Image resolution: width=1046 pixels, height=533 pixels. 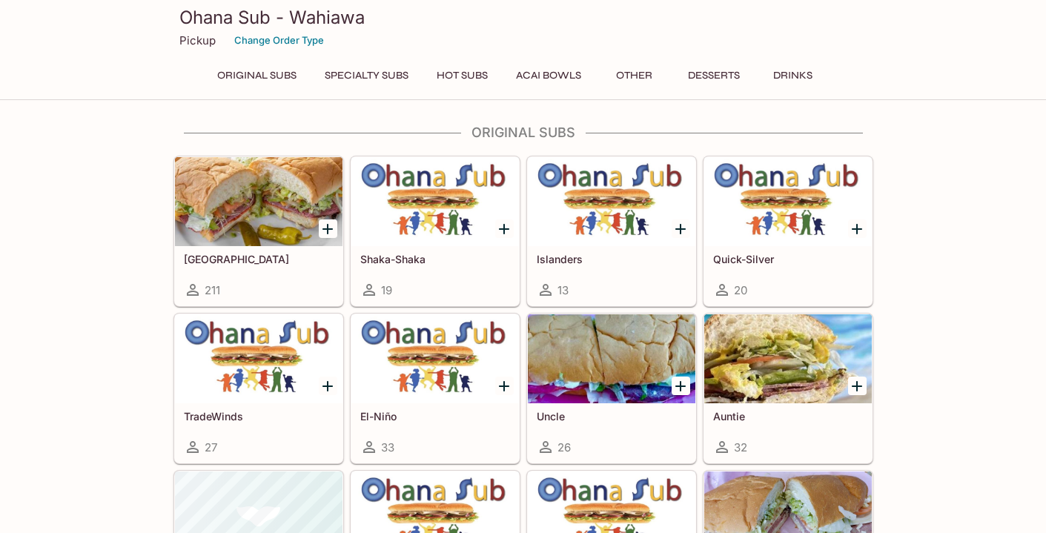 What do you see at coordinates (435, 388) in the screenshot?
I see `a: El-Niño33` at bounding box center [435, 388].